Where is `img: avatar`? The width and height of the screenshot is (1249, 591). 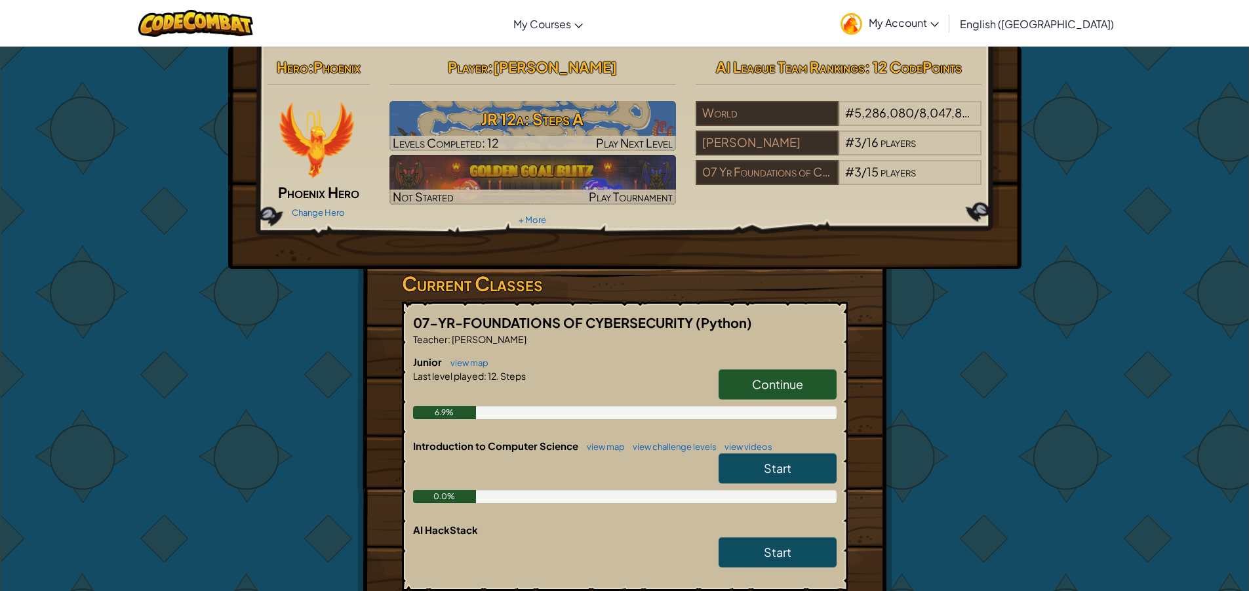 img: avatar is located at coordinates (851, 24).